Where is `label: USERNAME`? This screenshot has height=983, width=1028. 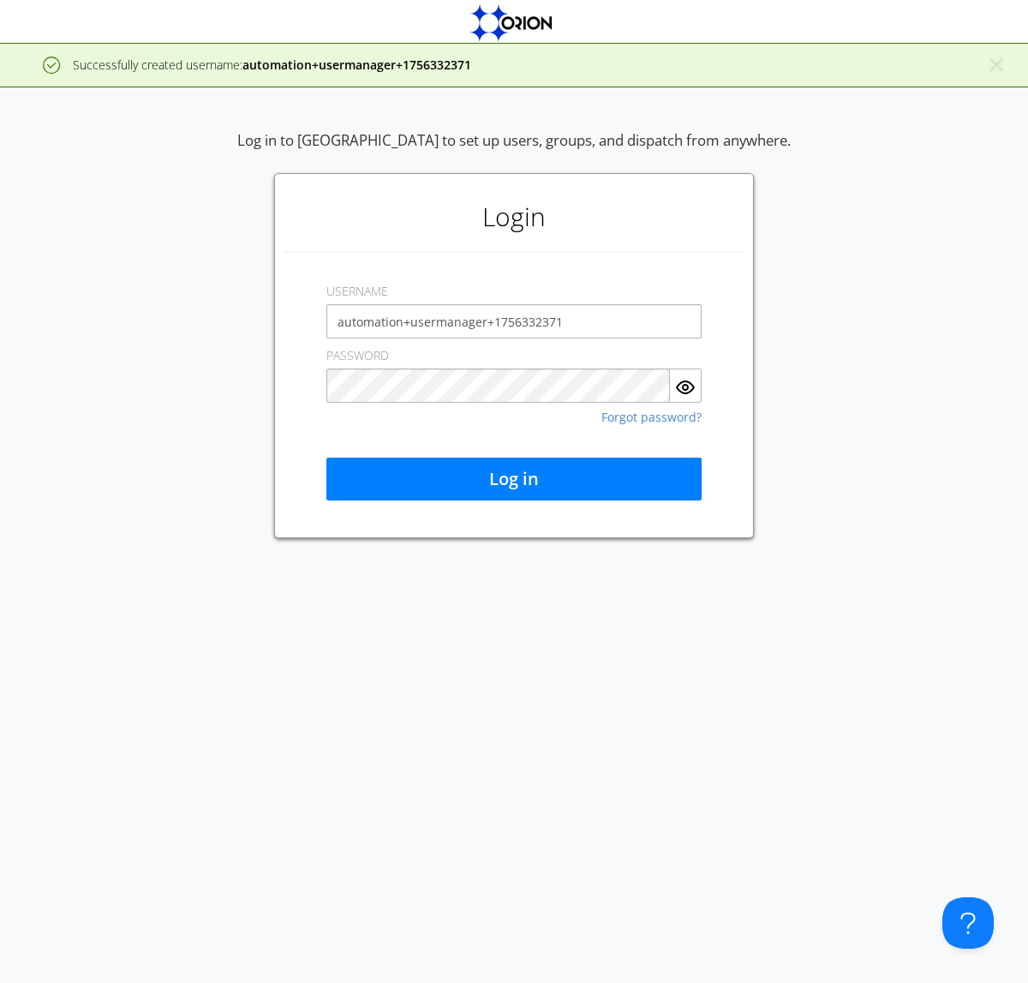
label: USERNAME is located at coordinates (357, 291).